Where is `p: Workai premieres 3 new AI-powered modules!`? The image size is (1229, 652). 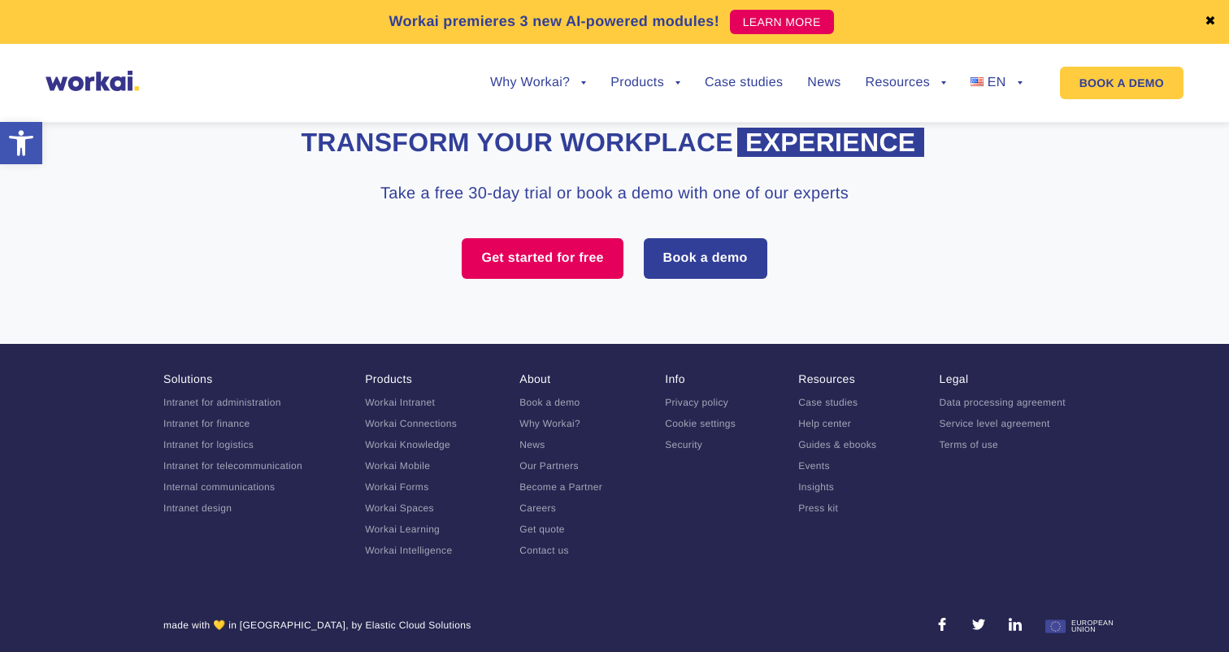 p: Workai premieres 3 new AI-powered modules! is located at coordinates (554, 21).